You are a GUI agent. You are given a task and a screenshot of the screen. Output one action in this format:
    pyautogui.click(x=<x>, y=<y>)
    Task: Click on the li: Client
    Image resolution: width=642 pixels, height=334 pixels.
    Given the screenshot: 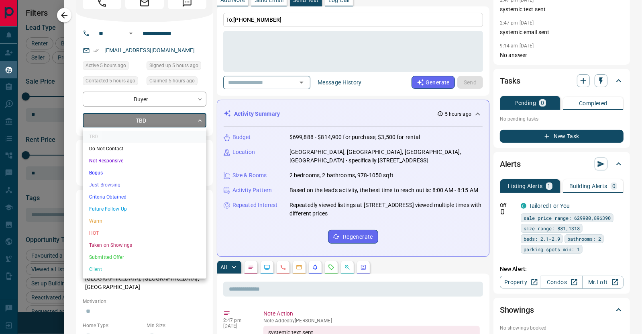 What is the action you would take?
    pyautogui.click(x=145, y=269)
    